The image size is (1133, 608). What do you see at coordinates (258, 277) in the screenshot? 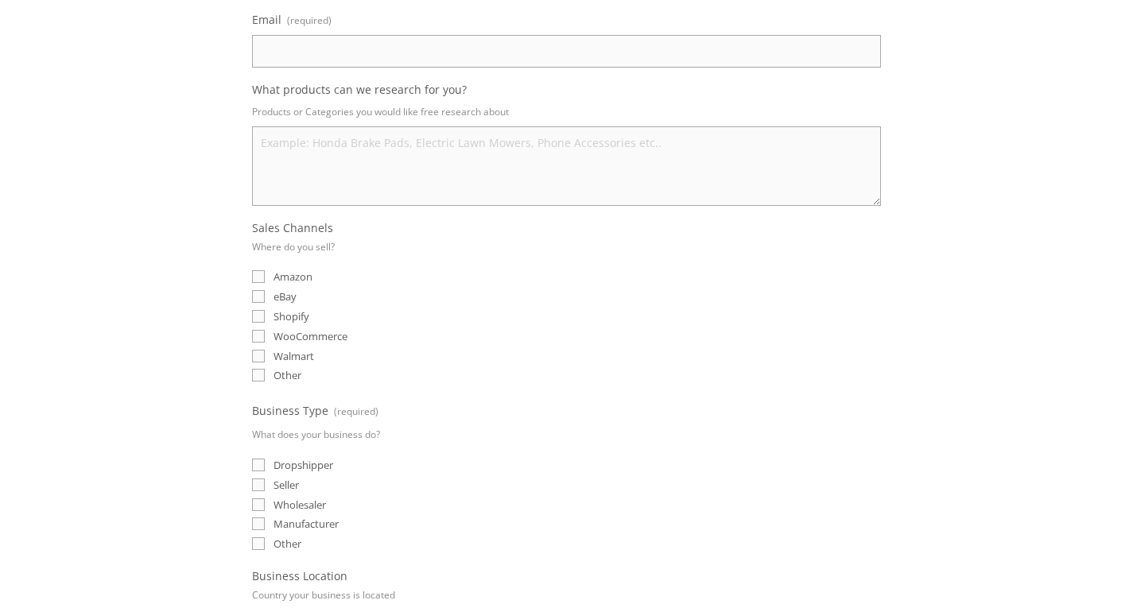
I see `input: Amazon` at bounding box center [258, 277].